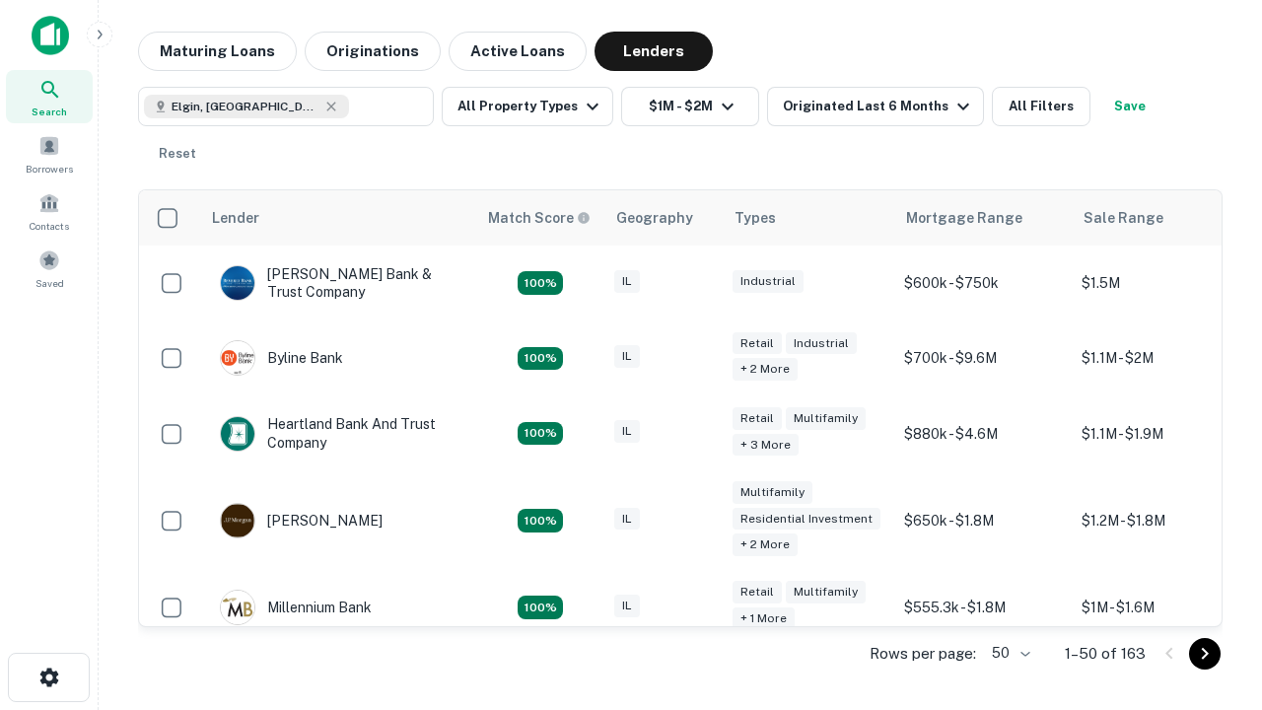 Image resolution: width=1262 pixels, height=710 pixels. What do you see at coordinates (49, 111) in the screenshot?
I see `span: Search` at bounding box center [49, 111].